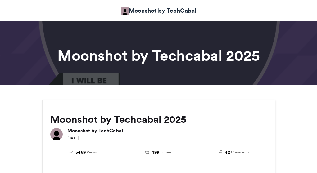 The height and width of the screenshot is (173, 317). What do you see at coordinates (155, 153) in the screenshot?
I see `span: 499` at bounding box center [155, 153].